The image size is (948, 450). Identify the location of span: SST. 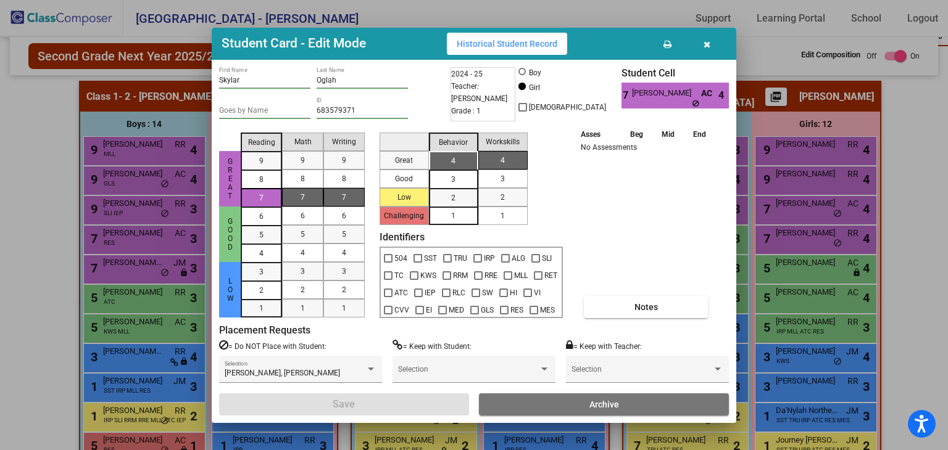
(430, 258).